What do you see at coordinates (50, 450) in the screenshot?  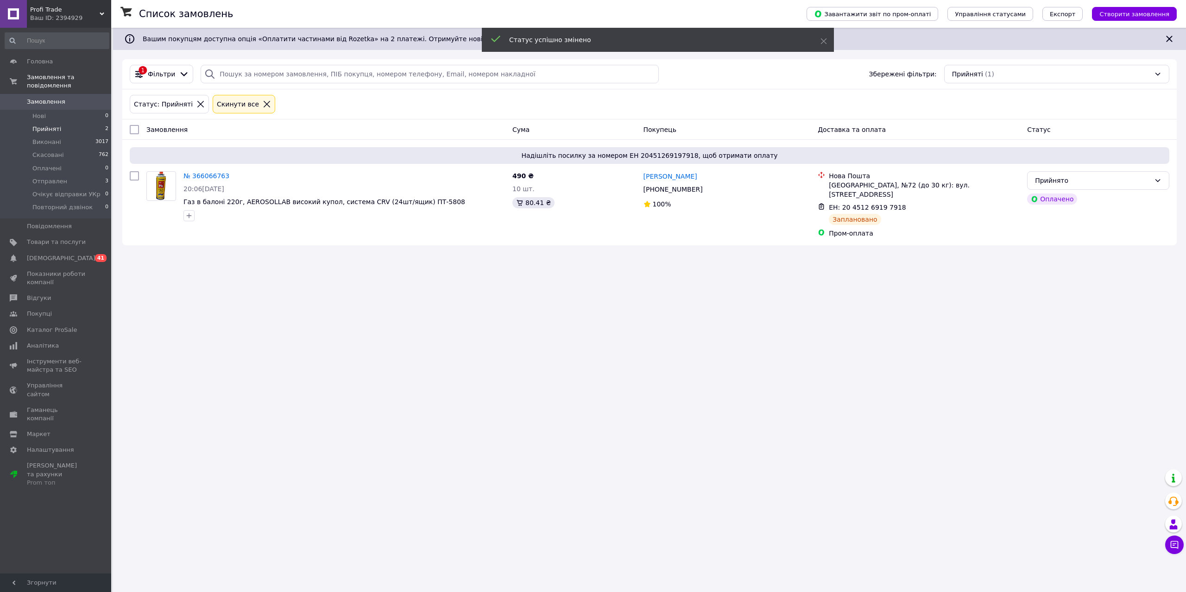 I see `span: Налаштування` at bounding box center [50, 450].